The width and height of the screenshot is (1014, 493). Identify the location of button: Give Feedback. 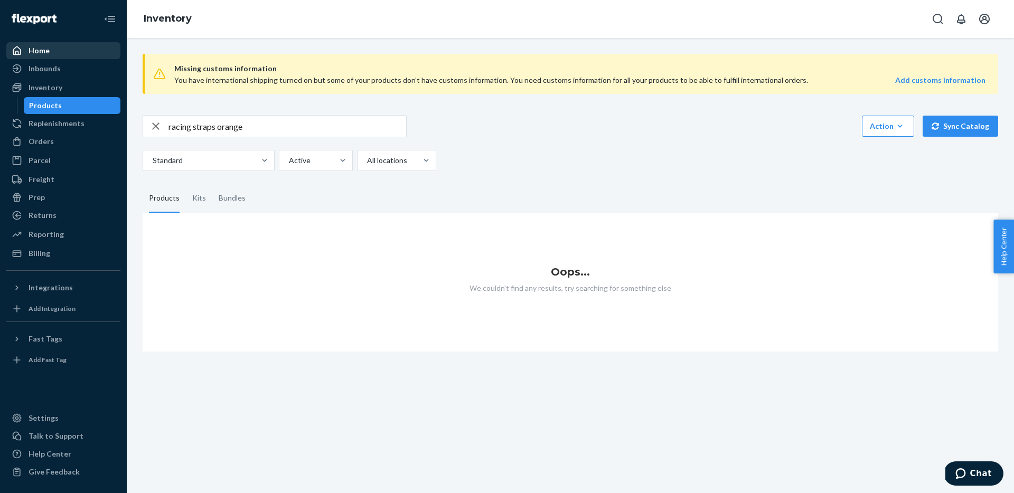
(63, 472).